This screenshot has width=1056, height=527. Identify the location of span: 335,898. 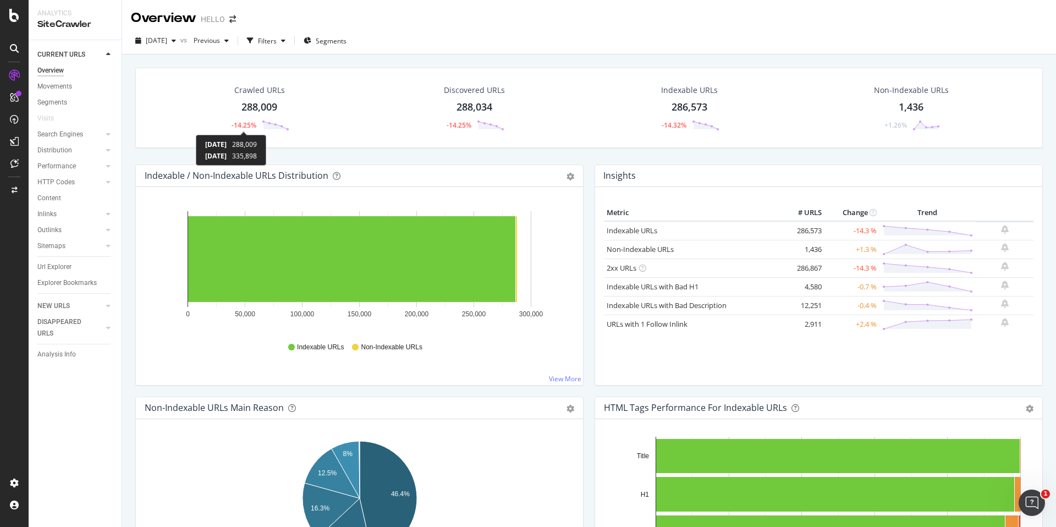
(244, 156).